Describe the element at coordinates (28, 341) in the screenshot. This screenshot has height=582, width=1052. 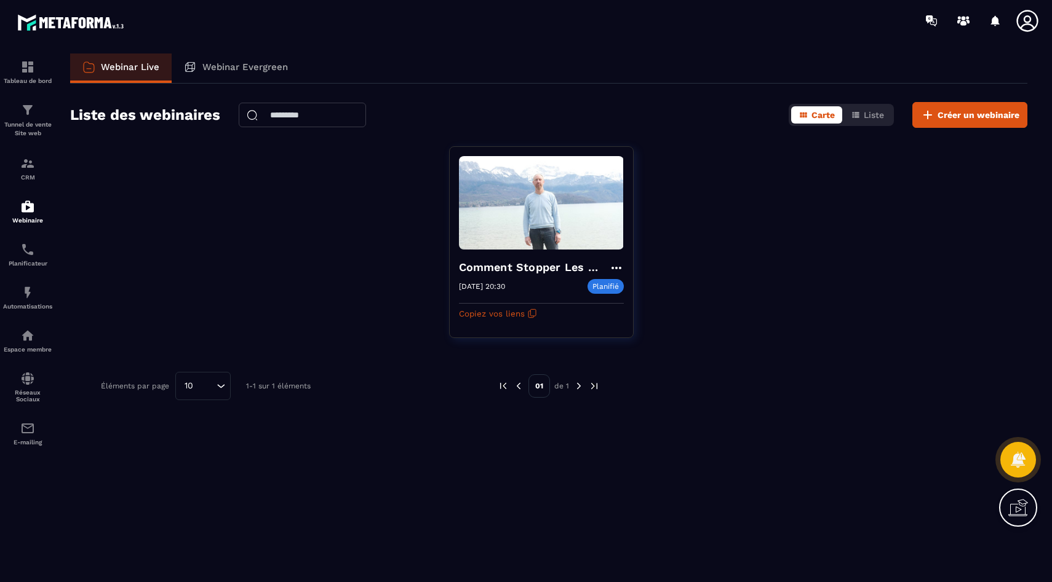
I see `a: automationsautomationsEspace membre` at that location.